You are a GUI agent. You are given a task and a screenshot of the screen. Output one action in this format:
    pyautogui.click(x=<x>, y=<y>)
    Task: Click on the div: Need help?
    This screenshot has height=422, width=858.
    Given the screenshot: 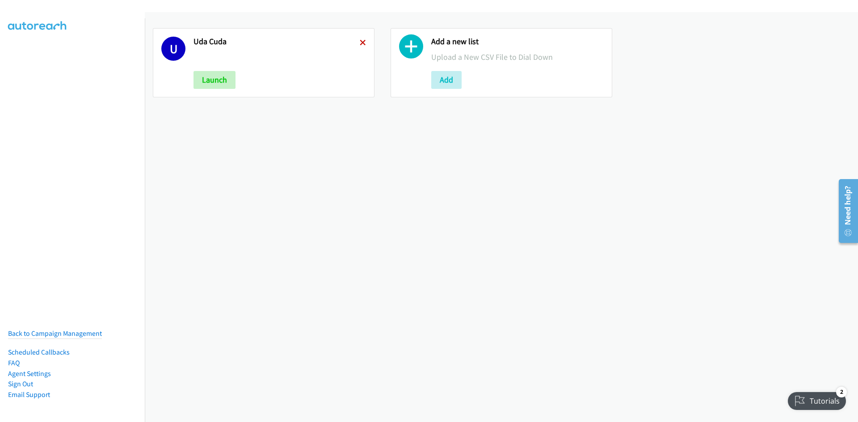 What is the action you would take?
    pyautogui.click(x=16, y=30)
    